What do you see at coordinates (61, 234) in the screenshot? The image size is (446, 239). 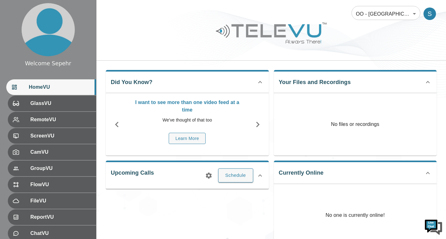 I see `span: ChatVU` at bounding box center [61, 234].